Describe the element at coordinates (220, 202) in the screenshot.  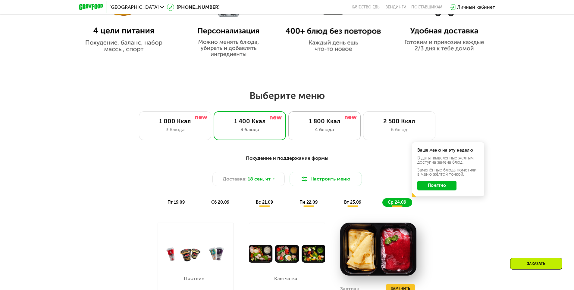
I see `span: сб 20.09` at that location.